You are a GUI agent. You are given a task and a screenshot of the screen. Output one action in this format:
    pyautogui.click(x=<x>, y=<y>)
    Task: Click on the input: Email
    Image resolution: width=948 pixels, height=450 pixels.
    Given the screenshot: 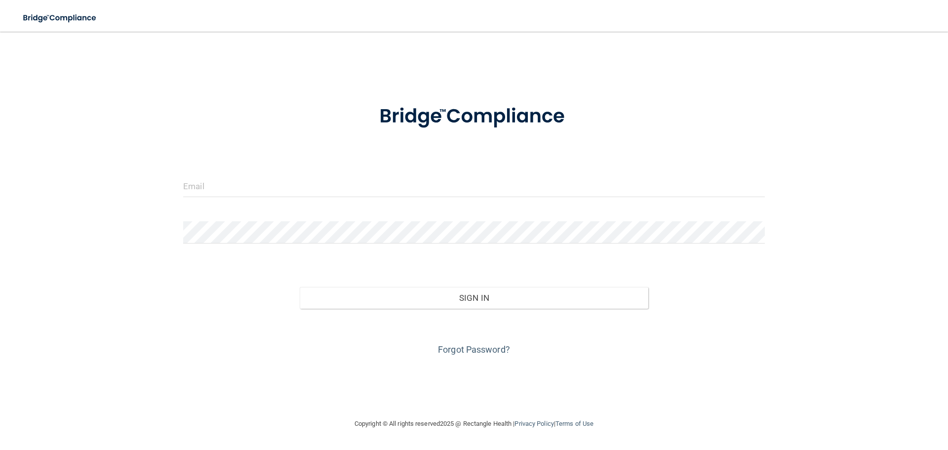 What is the action you would take?
    pyautogui.click(x=474, y=186)
    